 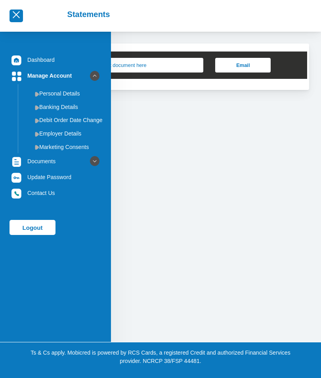 What do you see at coordinates (56, 177) in the screenshot?
I see `a: Update Password` at bounding box center [56, 177].